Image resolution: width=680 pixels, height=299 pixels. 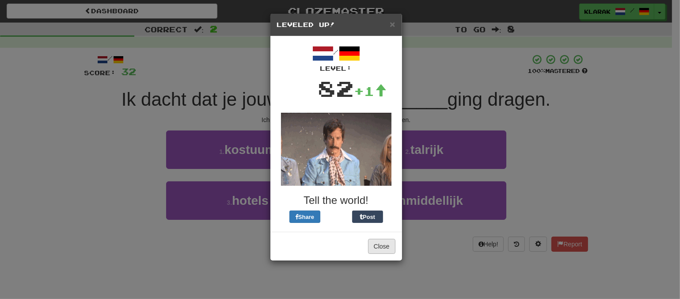 I want to click on button: Post, so click(x=367, y=216).